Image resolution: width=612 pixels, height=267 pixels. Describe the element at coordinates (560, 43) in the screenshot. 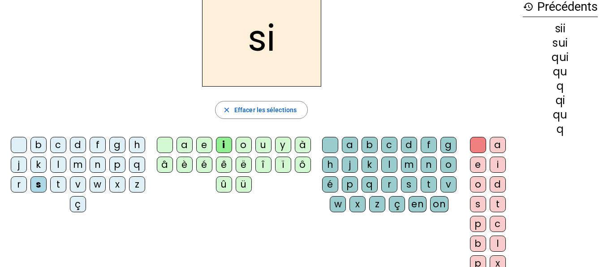

I see `div: sui` at that location.